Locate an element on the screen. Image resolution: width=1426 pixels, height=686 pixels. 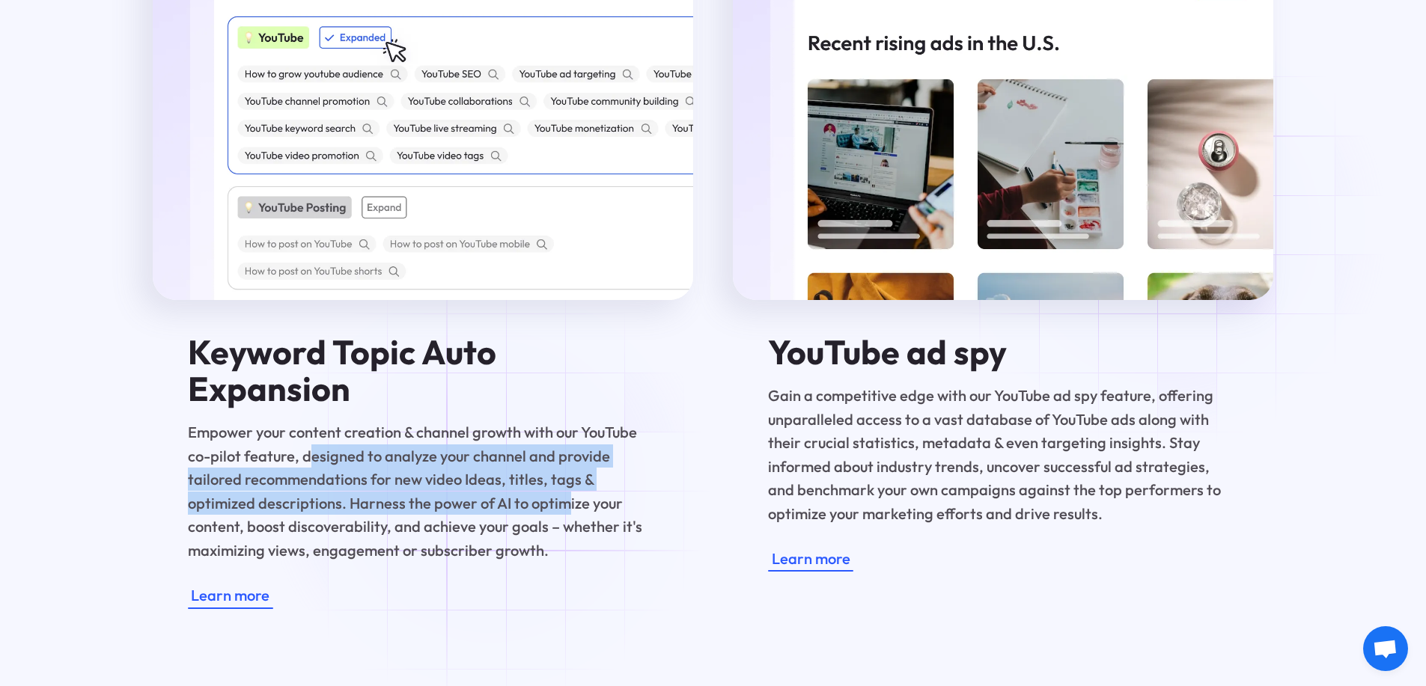
h4: YouTube ad spy is located at coordinates (1003, 352).